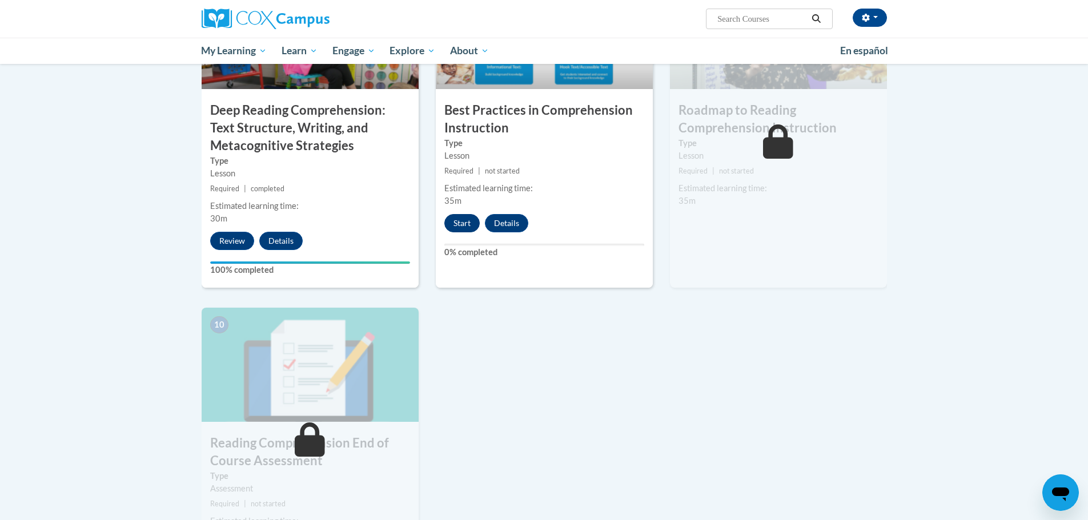  I want to click on a: Explore, so click(412, 51).